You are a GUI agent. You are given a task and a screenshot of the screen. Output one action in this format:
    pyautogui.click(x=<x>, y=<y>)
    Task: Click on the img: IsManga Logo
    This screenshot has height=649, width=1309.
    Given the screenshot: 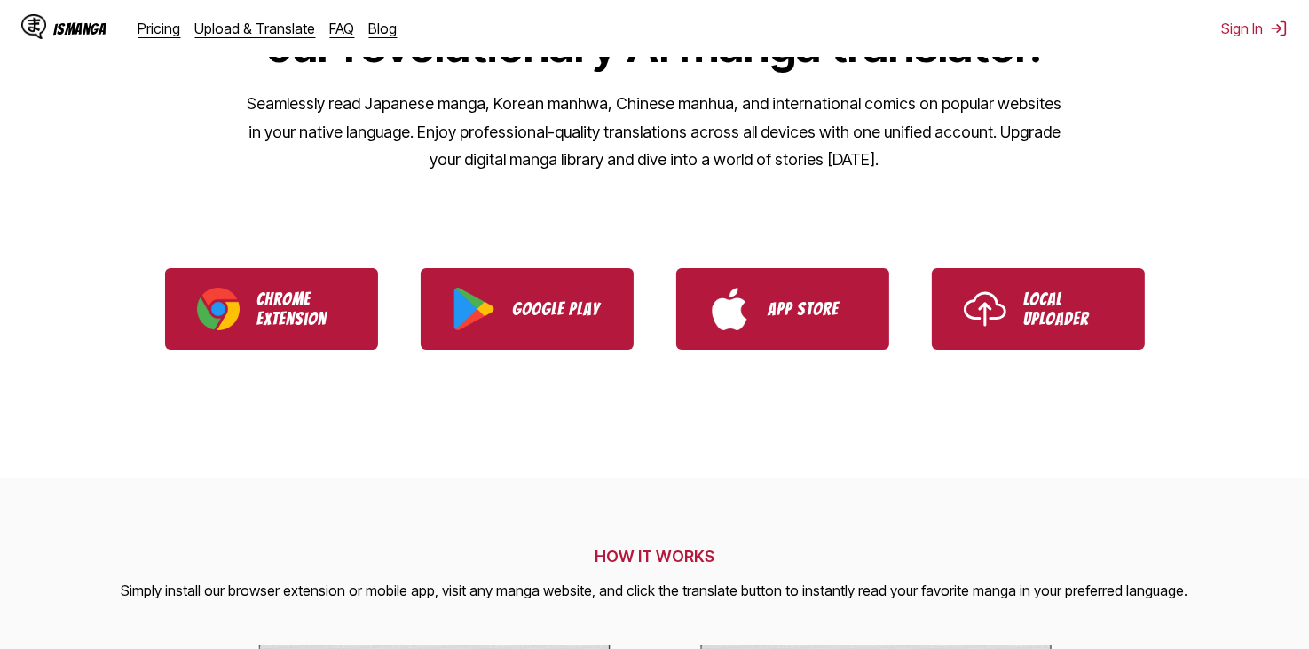 What is the action you would take?
    pyautogui.click(x=34, y=27)
    